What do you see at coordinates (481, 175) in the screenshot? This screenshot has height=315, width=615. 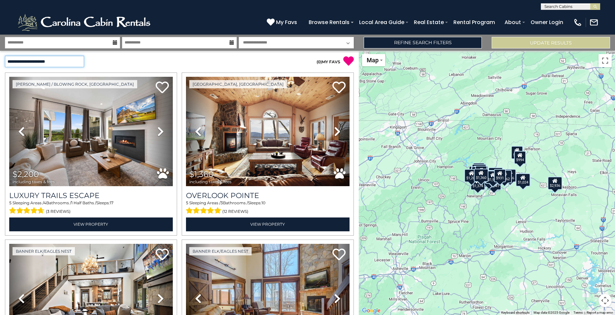 I see `div: $1,360` at bounding box center [481, 175].